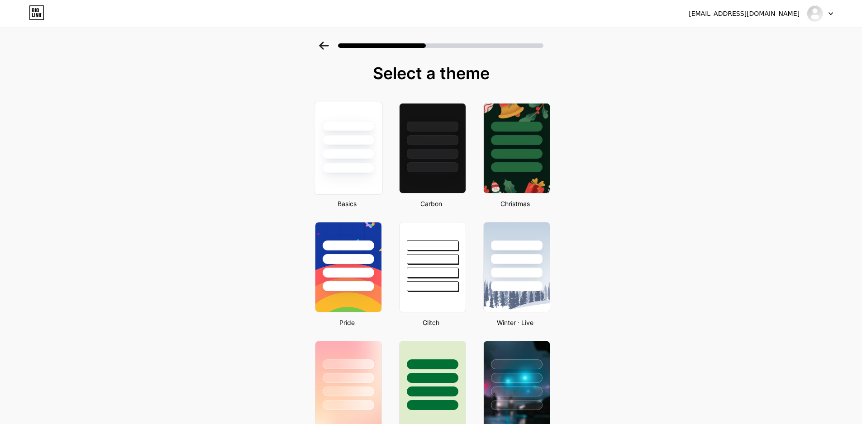 This screenshot has height=424, width=862. What do you see at coordinates (515, 322) in the screenshot?
I see `div: Winter · Live` at bounding box center [515, 322].